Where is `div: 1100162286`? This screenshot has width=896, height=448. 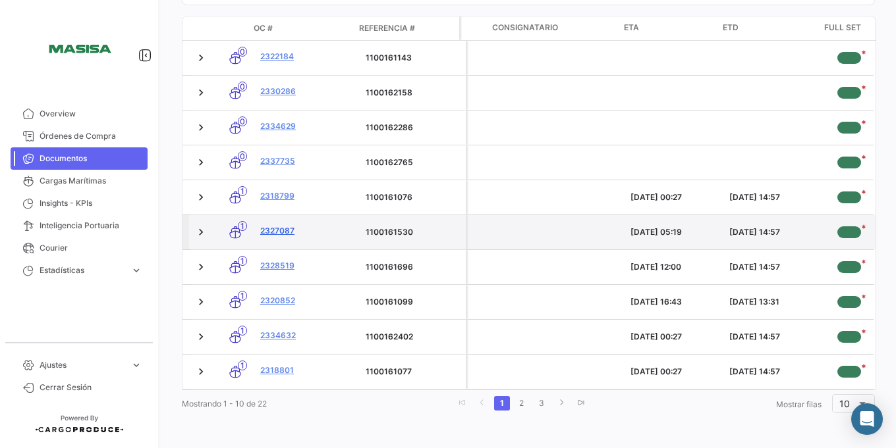
div: 1100162286 is located at coordinates (413, 128).